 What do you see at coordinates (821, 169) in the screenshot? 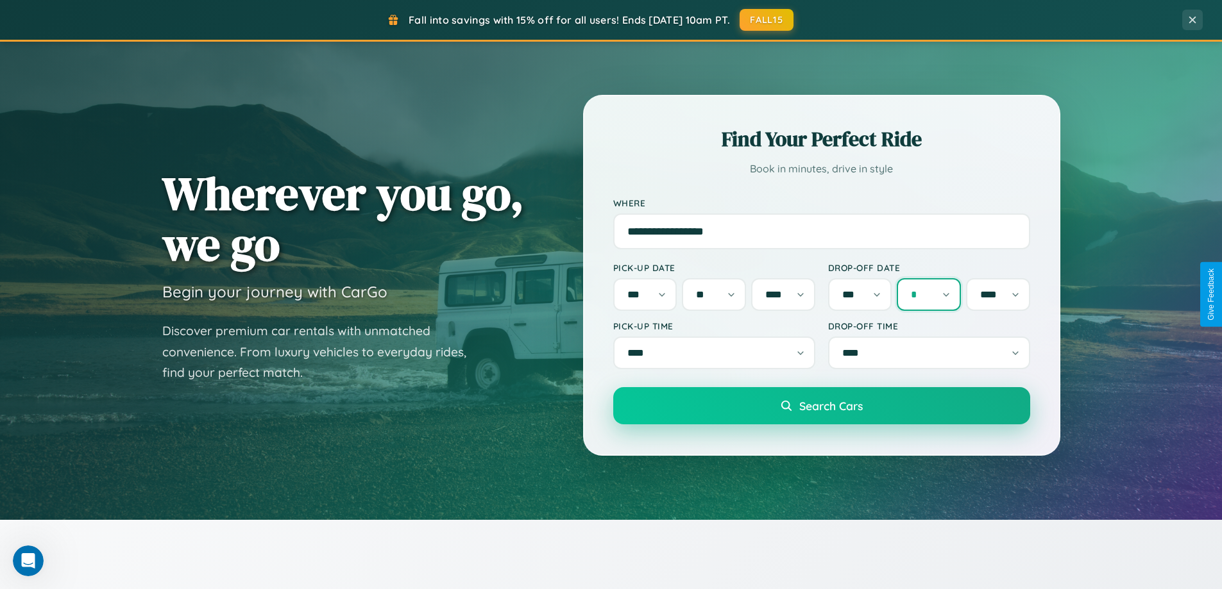
I see `p: Book in minutes, drive in style` at bounding box center [821, 169].